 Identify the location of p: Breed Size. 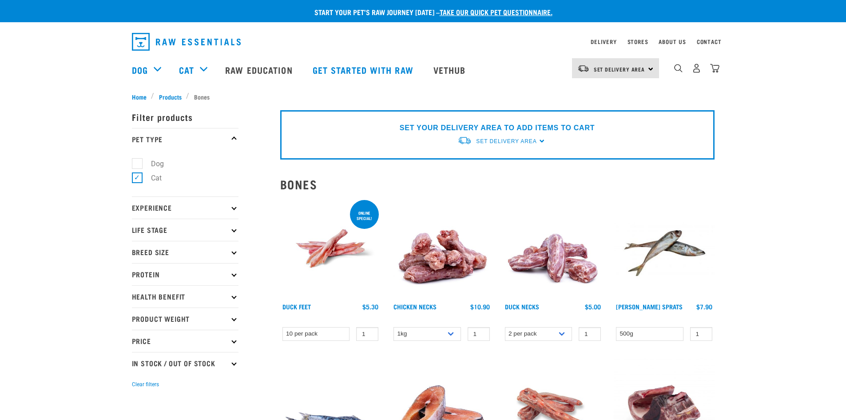
(185, 252).